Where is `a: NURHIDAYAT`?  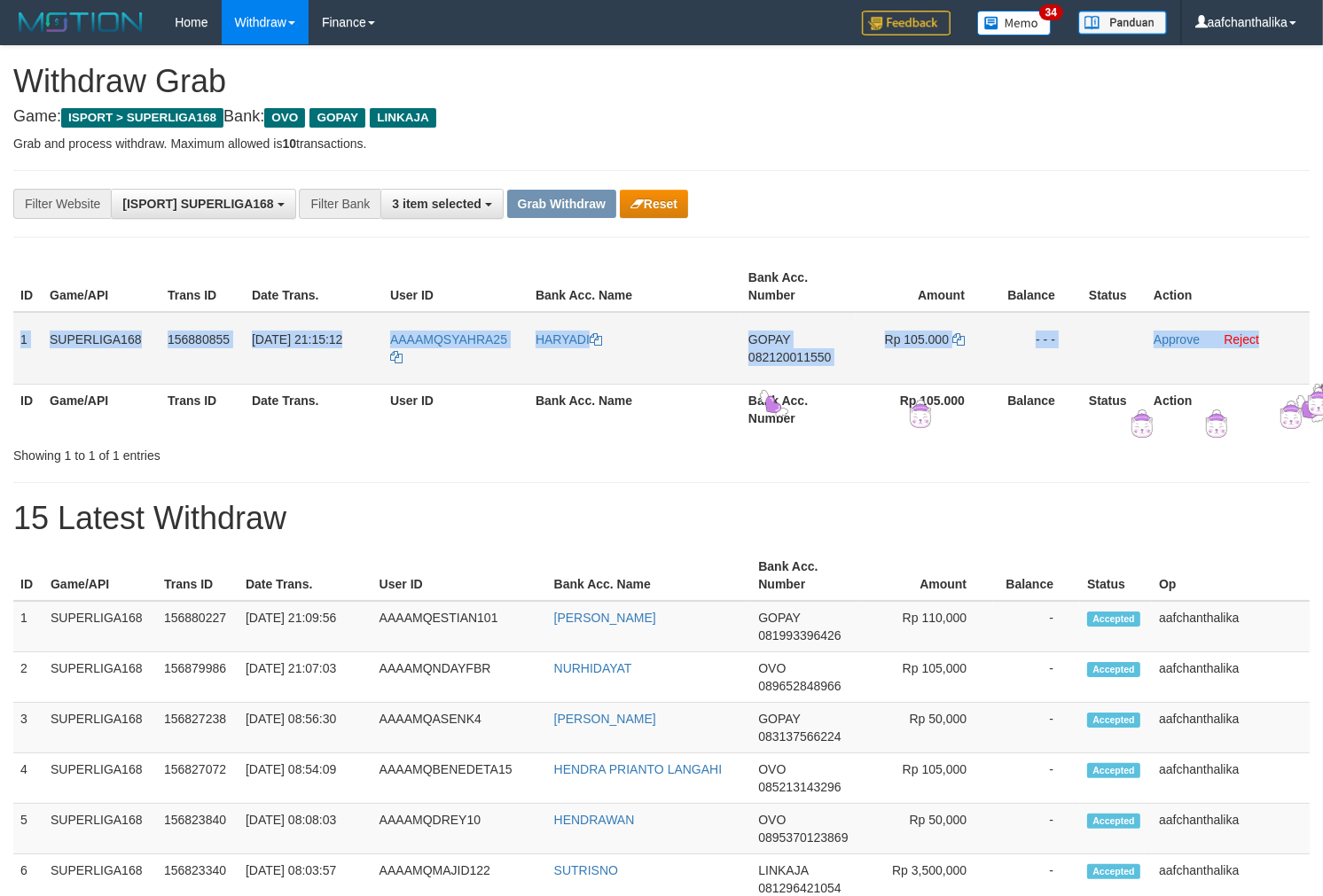 a: NURHIDAYAT is located at coordinates (594, 669).